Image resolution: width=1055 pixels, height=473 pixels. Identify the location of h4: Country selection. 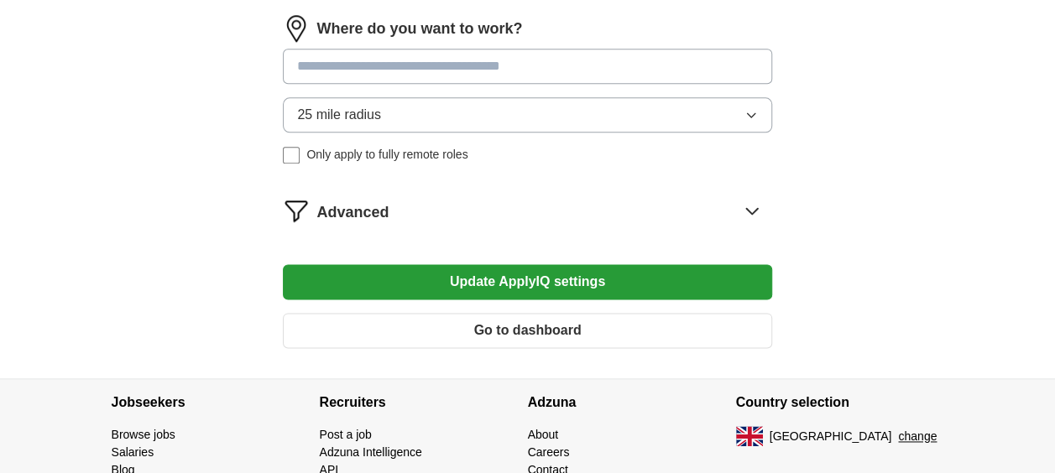
(840, 403).